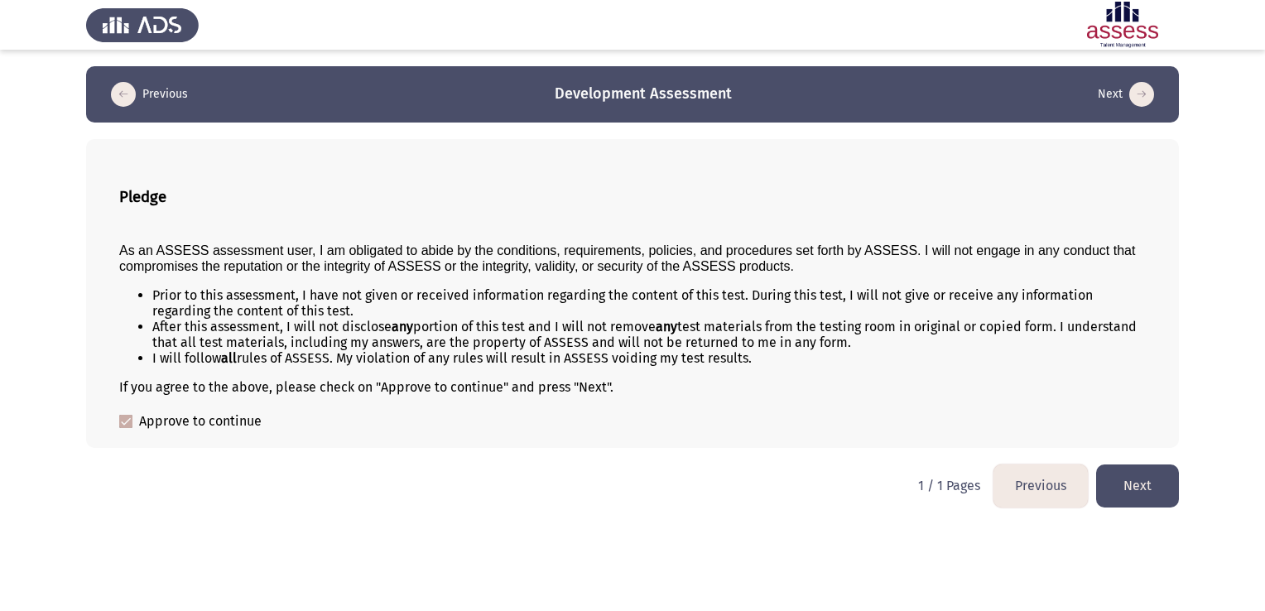  Describe the element at coordinates (229, 358) in the screenshot. I see `b: all` at that location.